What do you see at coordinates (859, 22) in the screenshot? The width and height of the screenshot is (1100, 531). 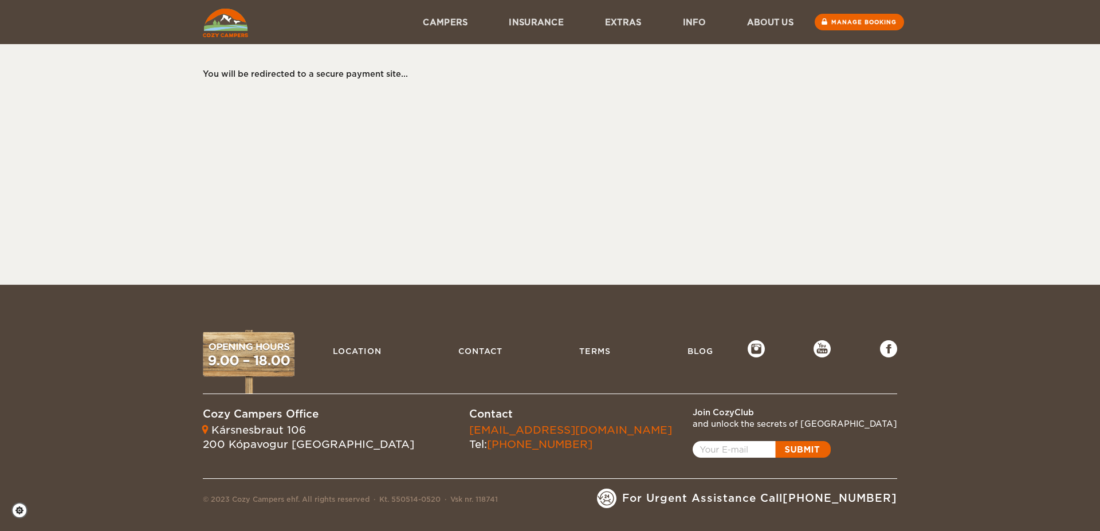 I see `a: Manage booking` at bounding box center [859, 22].